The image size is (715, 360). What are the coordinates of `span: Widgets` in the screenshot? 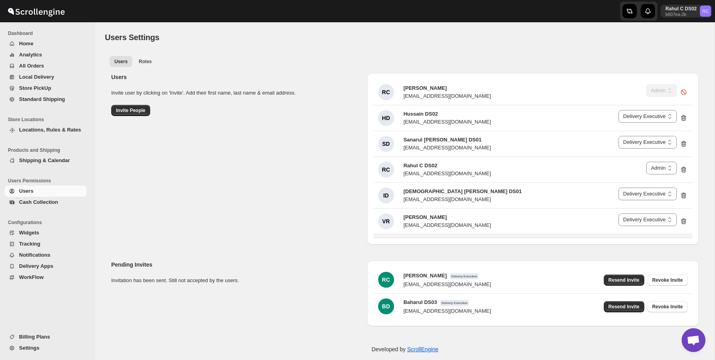 It's located at (29, 232).